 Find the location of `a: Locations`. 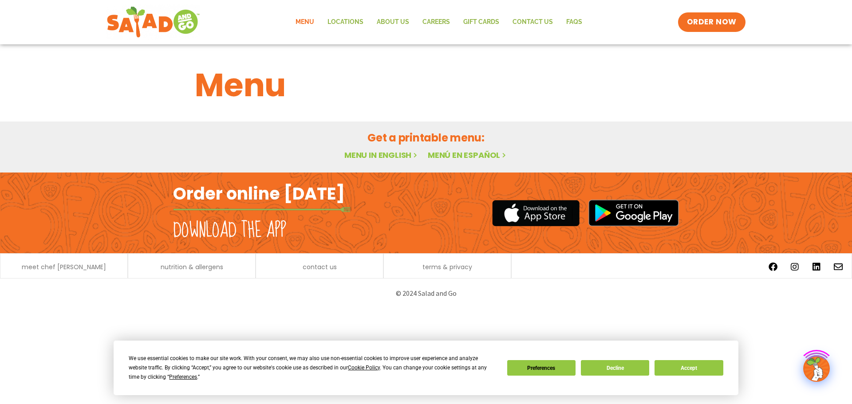

a: Locations is located at coordinates (345, 22).